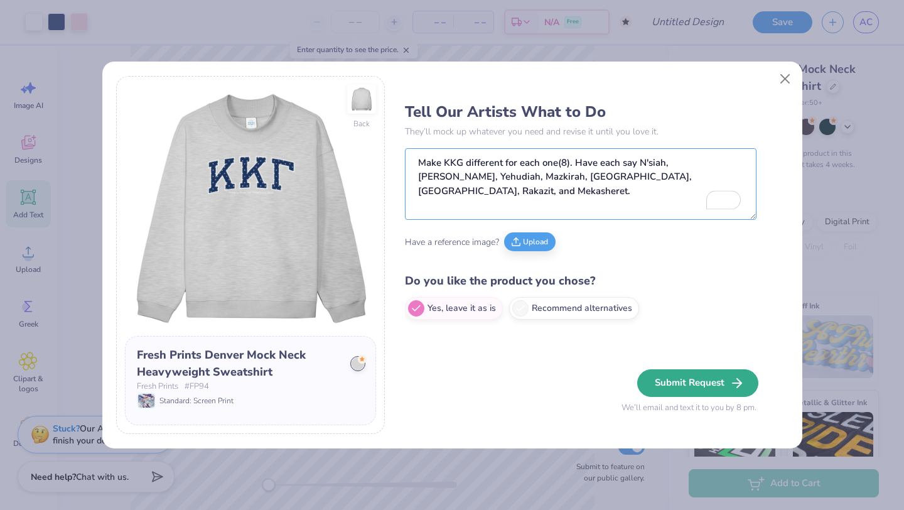 This screenshot has width=904, height=510. I want to click on textarea: To enrich screen reader interactions, please activate Accessibility in Grammarly extension settings, so click(581, 184).